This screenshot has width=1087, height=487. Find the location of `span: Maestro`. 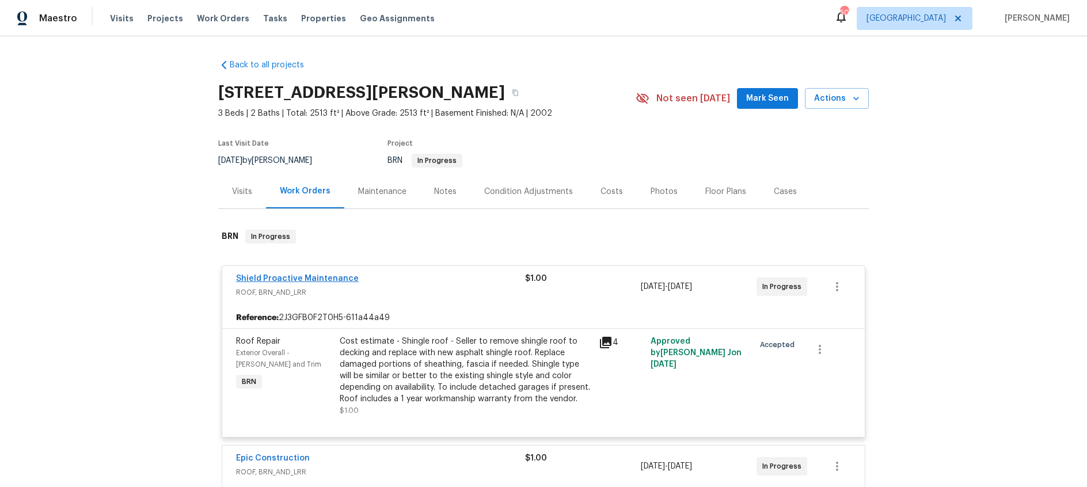

span: Maestro is located at coordinates (58, 18).